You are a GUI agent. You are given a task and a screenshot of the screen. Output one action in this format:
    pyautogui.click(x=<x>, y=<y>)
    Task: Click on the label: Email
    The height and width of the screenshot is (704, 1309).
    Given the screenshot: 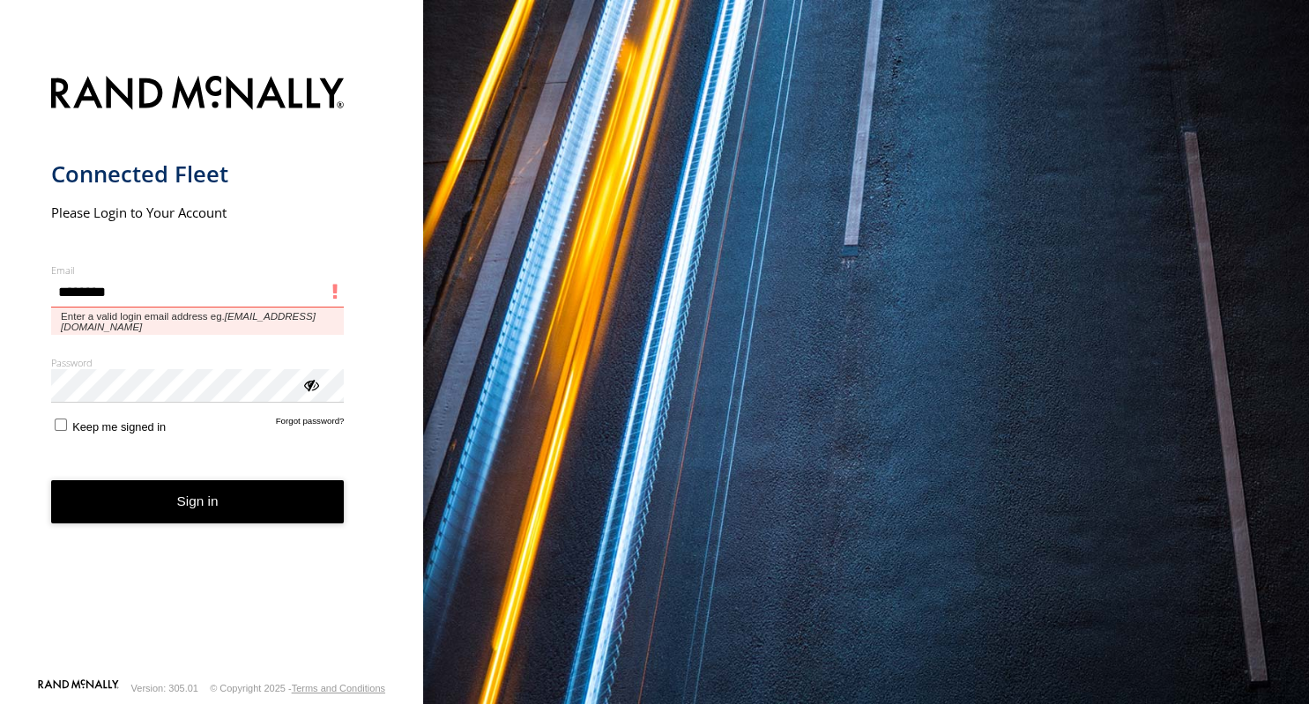 What is the action you would take?
    pyautogui.click(x=197, y=270)
    